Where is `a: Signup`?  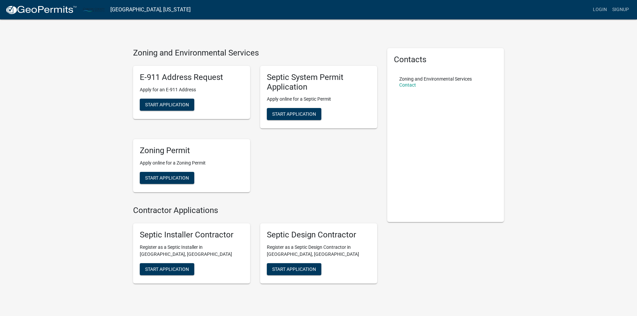
a: Signup is located at coordinates (621, 10).